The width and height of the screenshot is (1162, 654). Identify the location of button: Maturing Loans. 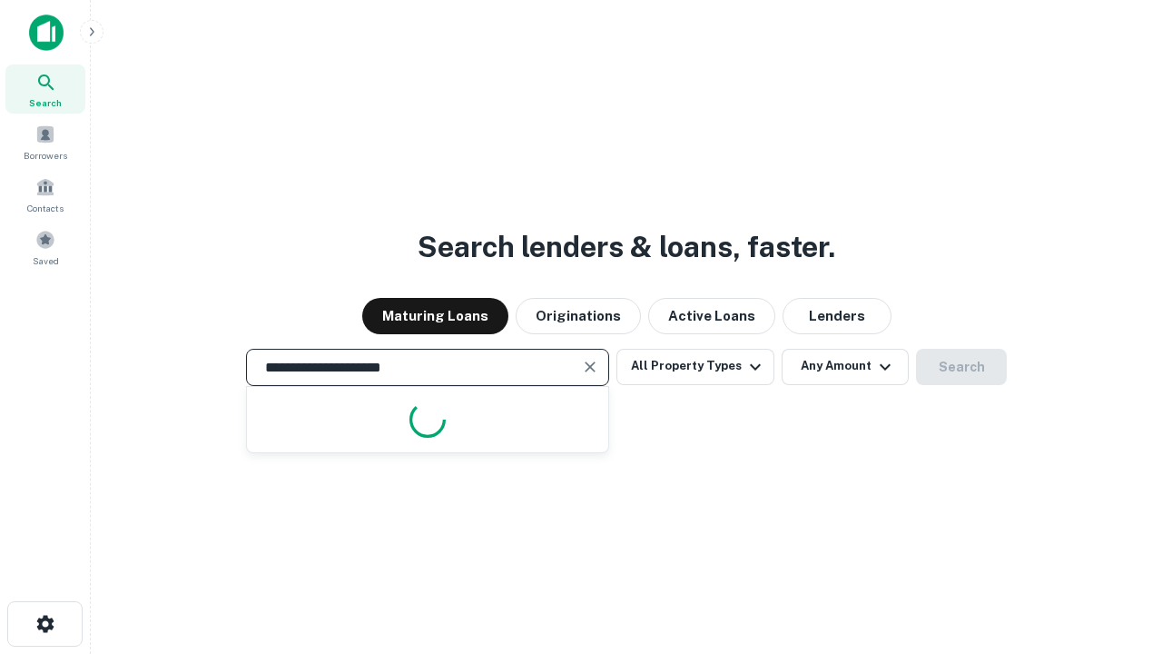
(435, 316).